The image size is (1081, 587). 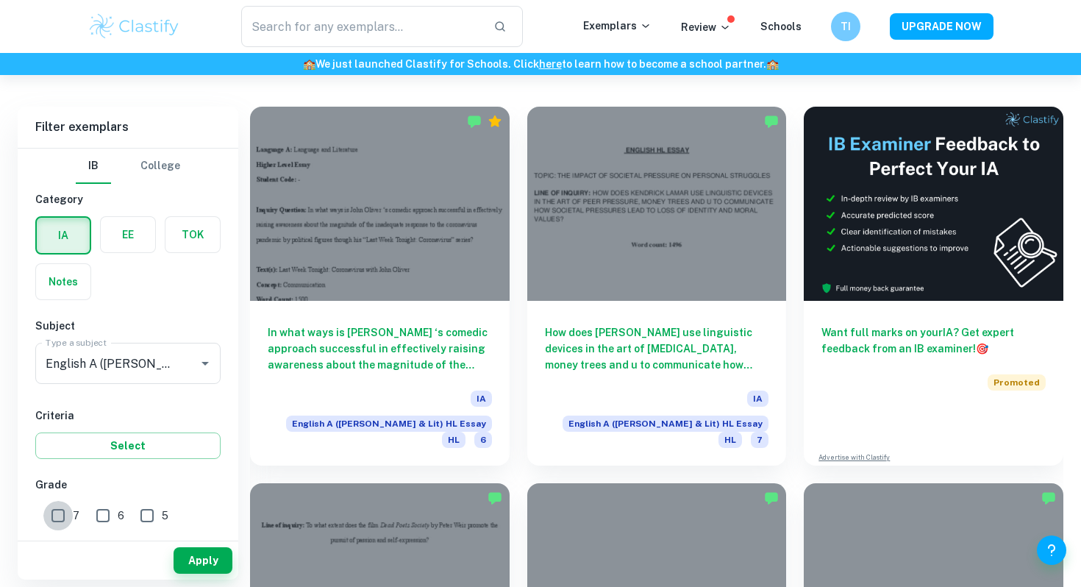 I want to click on h6: Criteria, so click(x=128, y=416).